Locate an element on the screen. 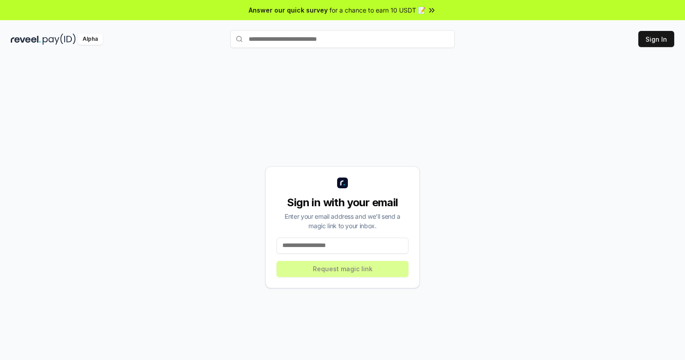 This screenshot has width=685, height=360. span: Answer our quick survey is located at coordinates (288, 10).